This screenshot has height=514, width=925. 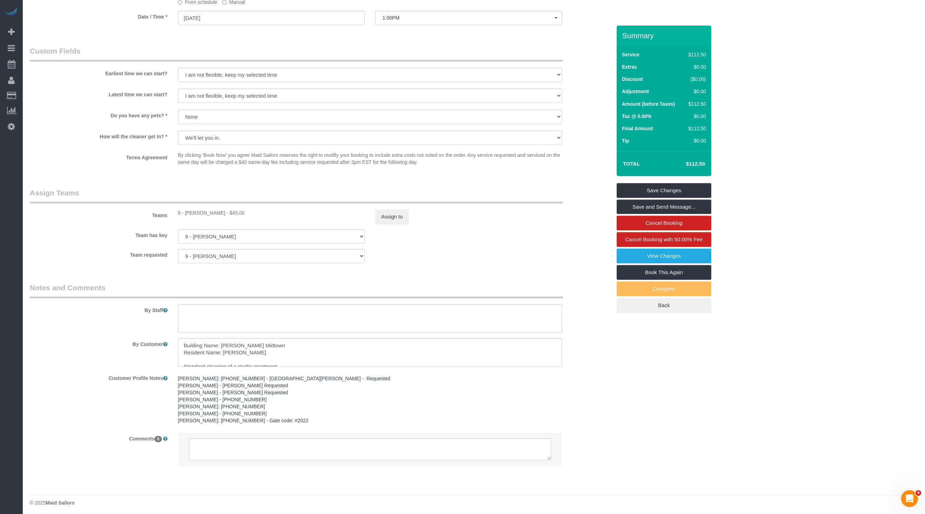 I want to click on label: Extras, so click(x=629, y=67).